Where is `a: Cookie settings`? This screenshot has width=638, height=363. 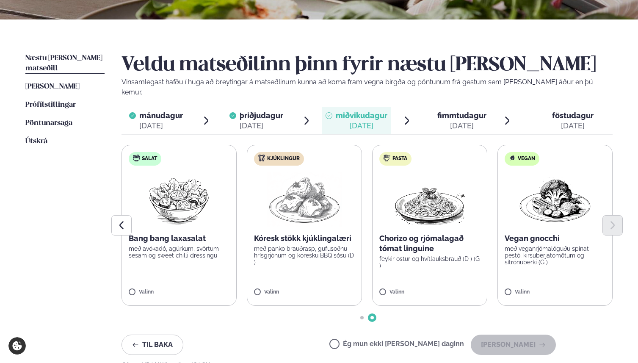 a: Cookie settings is located at coordinates (17, 345).